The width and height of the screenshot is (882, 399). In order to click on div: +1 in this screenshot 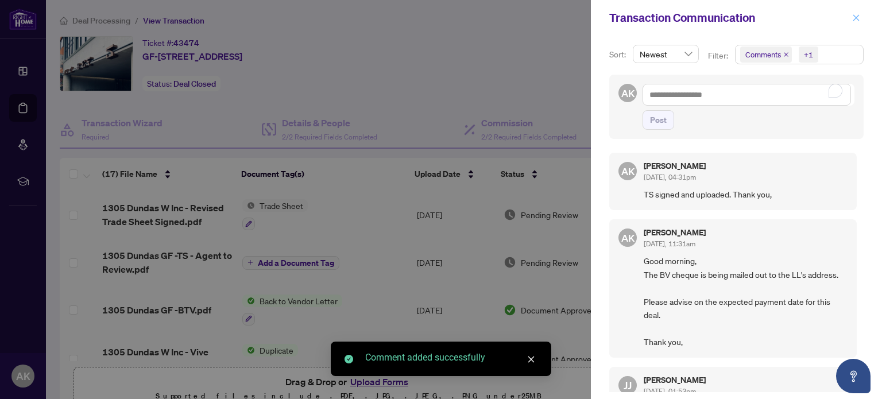, I will do `click(809, 55)`.